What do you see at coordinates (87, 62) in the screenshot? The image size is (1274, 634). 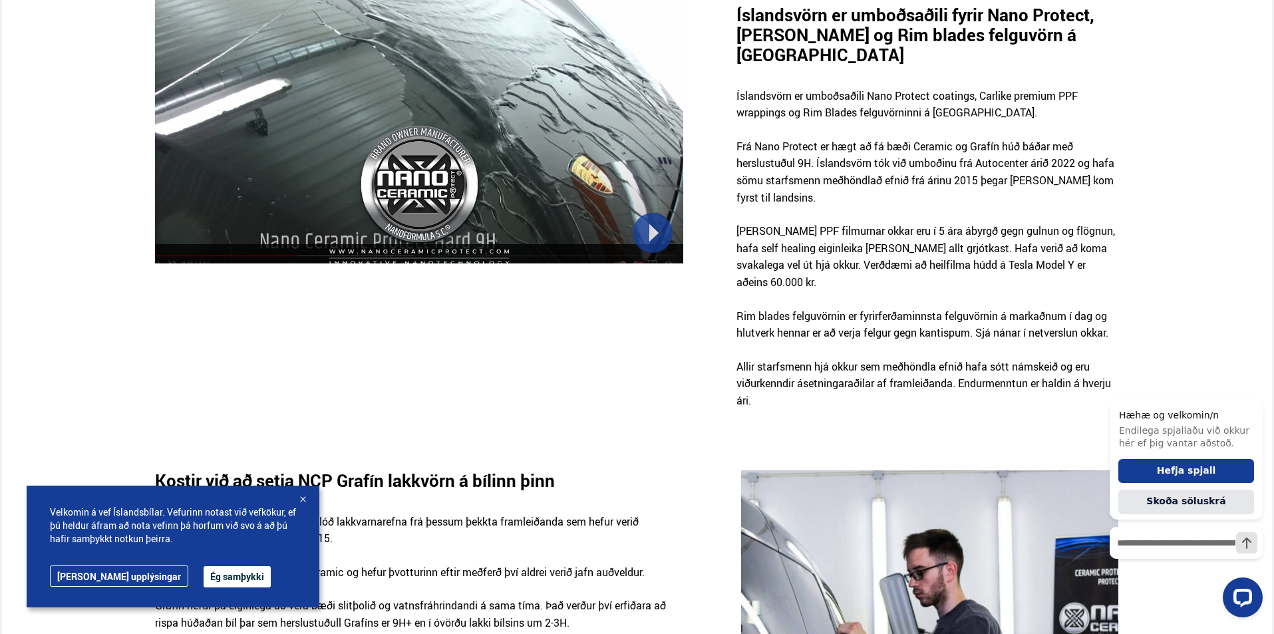 I see `p: Endilega spjallaðu við okkur hér ef þig vantar aðstoð.` at bounding box center [87, 62].